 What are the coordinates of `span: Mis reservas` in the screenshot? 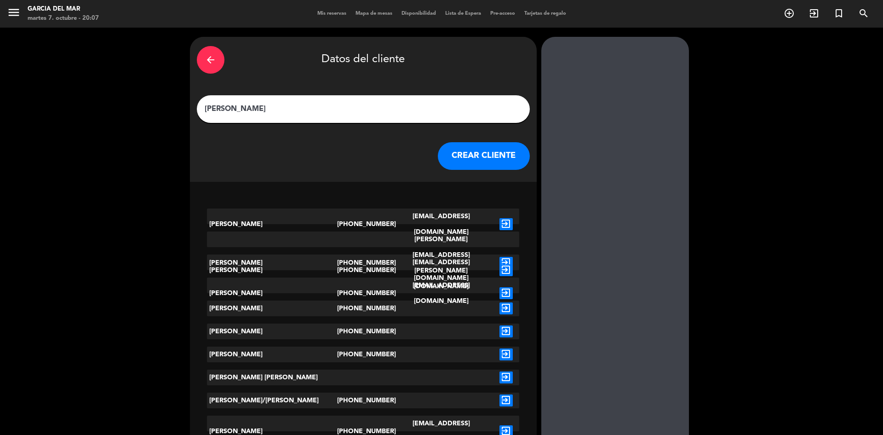 It's located at (332, 13).